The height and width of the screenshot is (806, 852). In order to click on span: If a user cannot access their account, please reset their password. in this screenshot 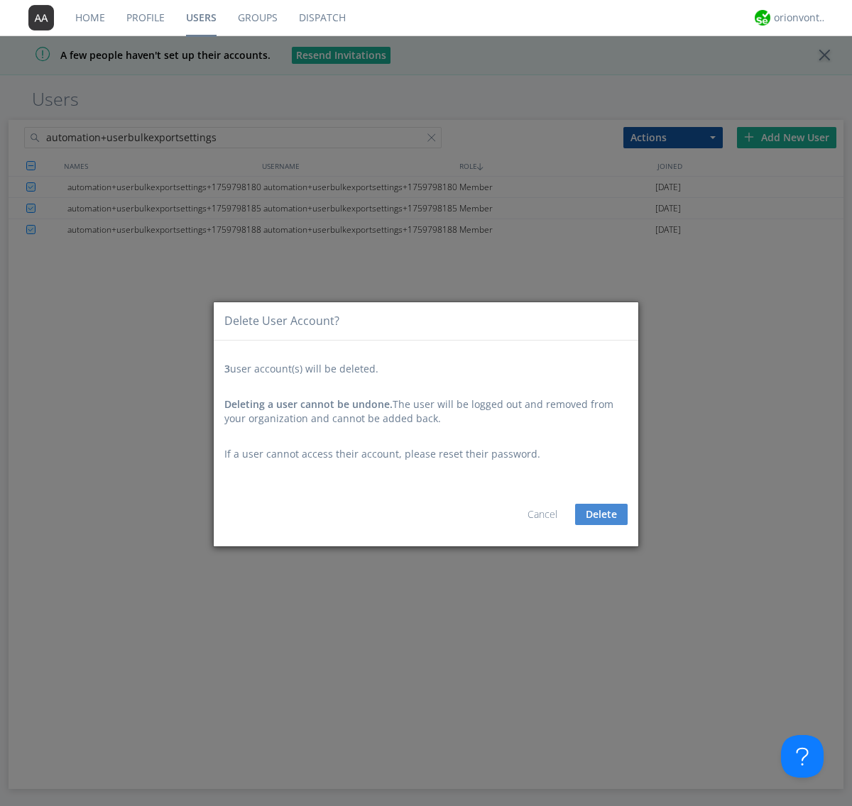, I will do `click(382, 454)`.